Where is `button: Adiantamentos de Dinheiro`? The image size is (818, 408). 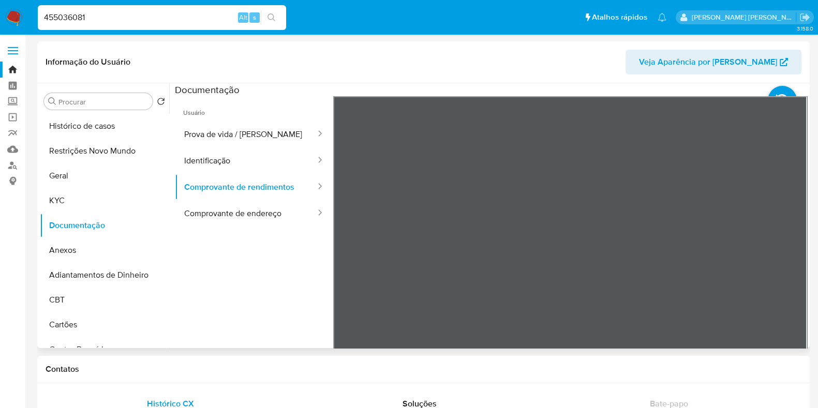
button: Adiantamentos de Dinheiro is located at coordinates (105, 275).